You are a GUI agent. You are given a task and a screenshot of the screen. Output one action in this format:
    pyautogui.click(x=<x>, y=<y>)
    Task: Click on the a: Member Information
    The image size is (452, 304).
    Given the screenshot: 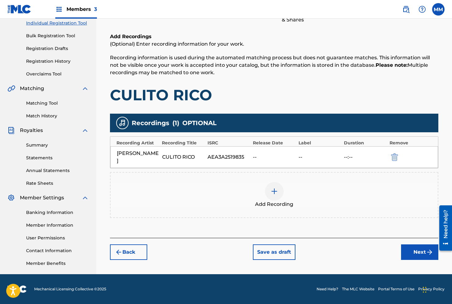 What is the action you would take?
    pyautogui.click(x=58, y=225)
    